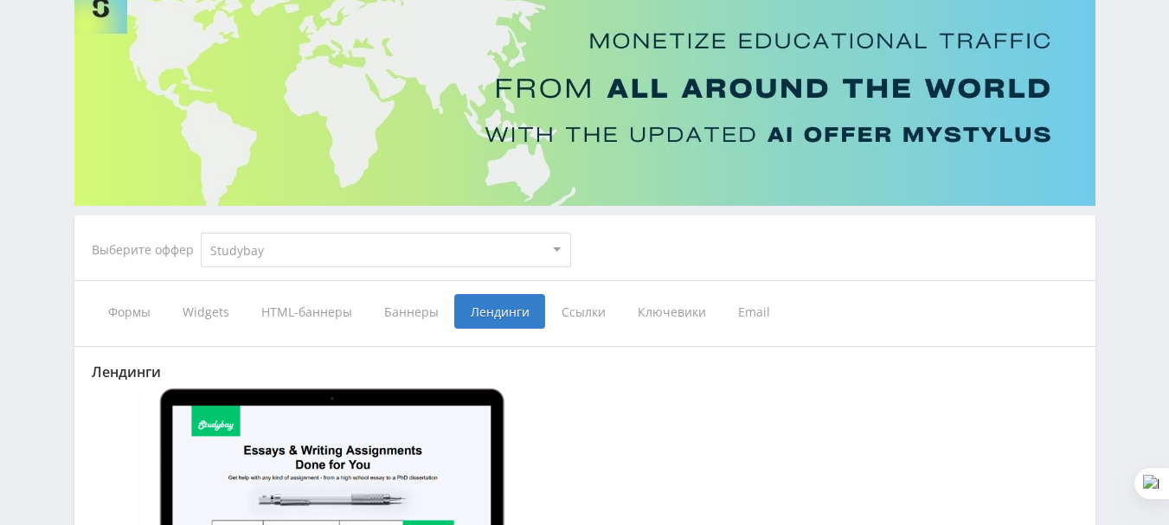 This screenshot has width=1169, height=525. What do you see at coordinates (205, 311) in the screenshot?
I see `span: Widgets` at bounding box center [205, 311].